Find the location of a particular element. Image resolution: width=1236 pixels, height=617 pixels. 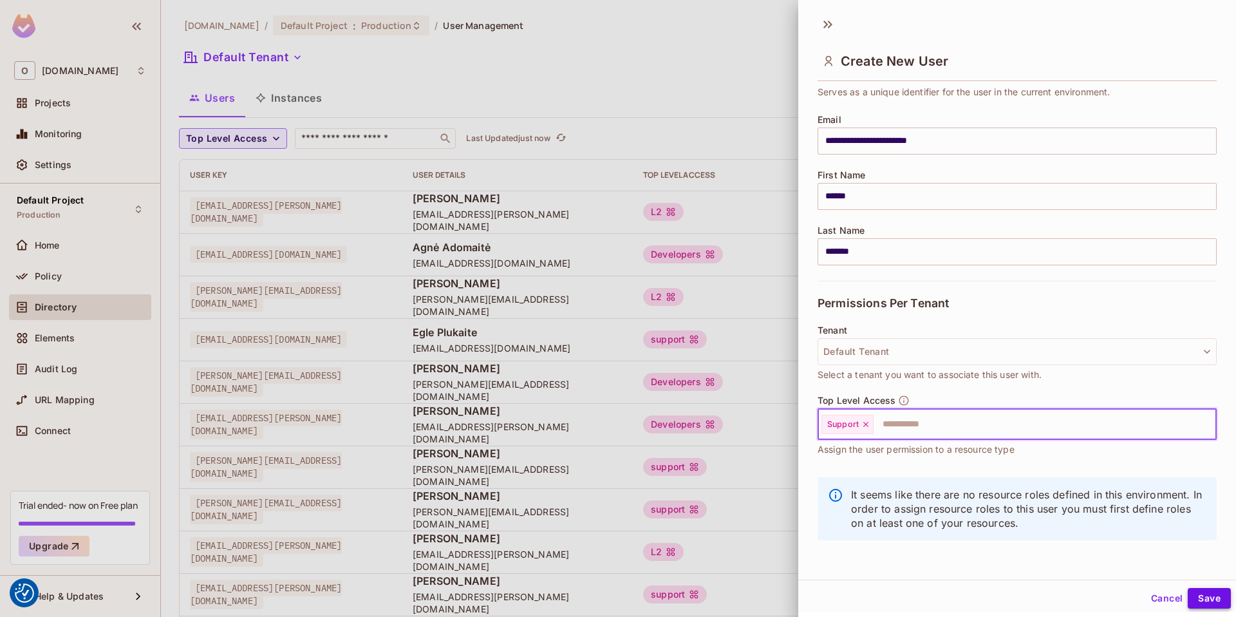

p: It seems like there are no resource roles defined in this environment. In order to assign resourc... is located at coordinates (1029, 509).